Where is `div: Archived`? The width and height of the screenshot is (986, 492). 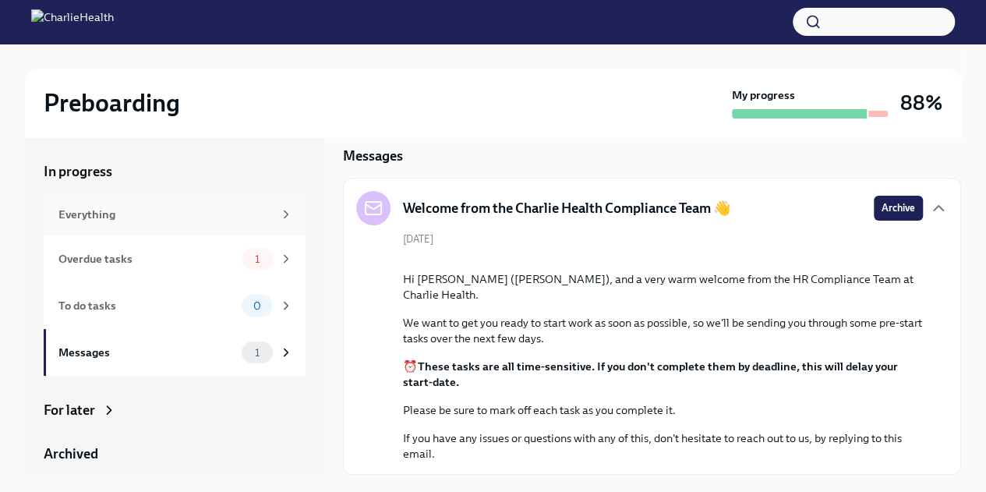 div: Archived is located at coordinates (175, 454).